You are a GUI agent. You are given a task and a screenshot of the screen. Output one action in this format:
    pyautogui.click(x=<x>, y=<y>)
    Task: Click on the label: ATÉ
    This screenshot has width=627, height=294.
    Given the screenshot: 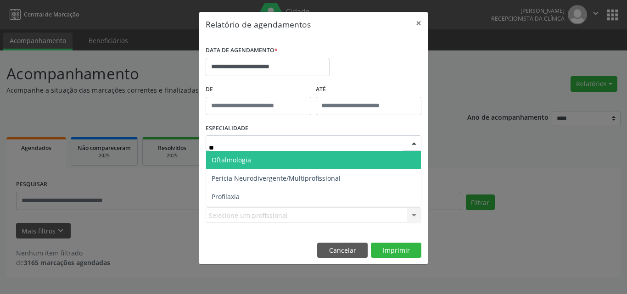 What is the action you would take?
    pyautogui.click(x=369, y=90)
    